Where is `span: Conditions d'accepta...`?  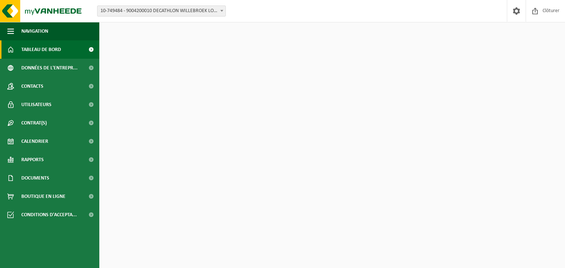 span: Conditions d'accepta... is located at coordinates (49, 215).